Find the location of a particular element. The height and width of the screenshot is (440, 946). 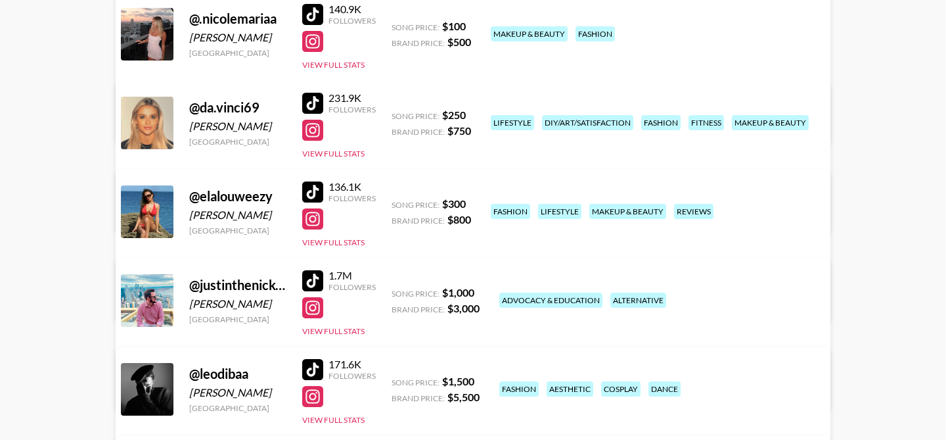

div: dance is located at coordinates (664, 388).